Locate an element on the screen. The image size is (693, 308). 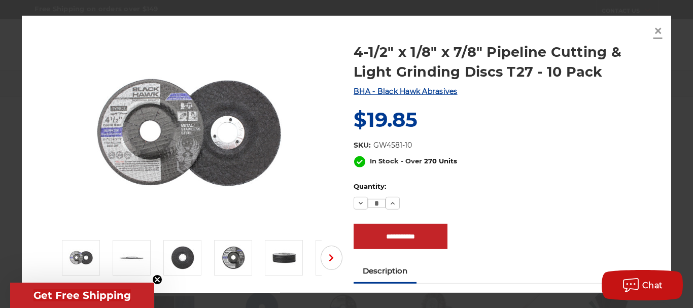
span: 270 is located at coordinates (430, 161).